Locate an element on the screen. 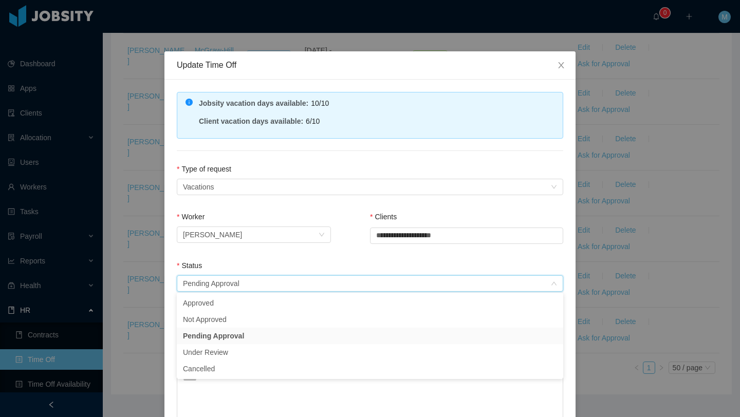 Image resolution: width=740 pixels, height=417 pixels. i: icon: info-circle is located at coordinates (189, 102).